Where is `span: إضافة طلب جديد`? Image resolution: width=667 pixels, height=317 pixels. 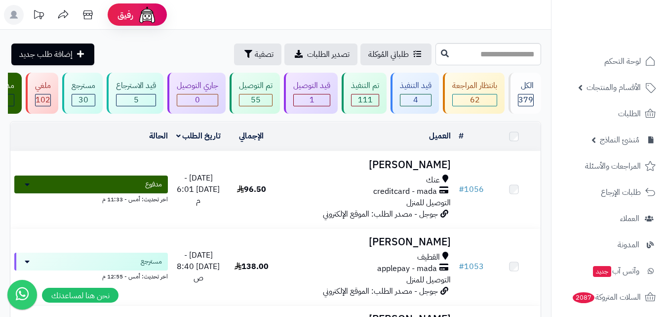 span: إضافة طلب جديد is located at coordinates (46, 54).